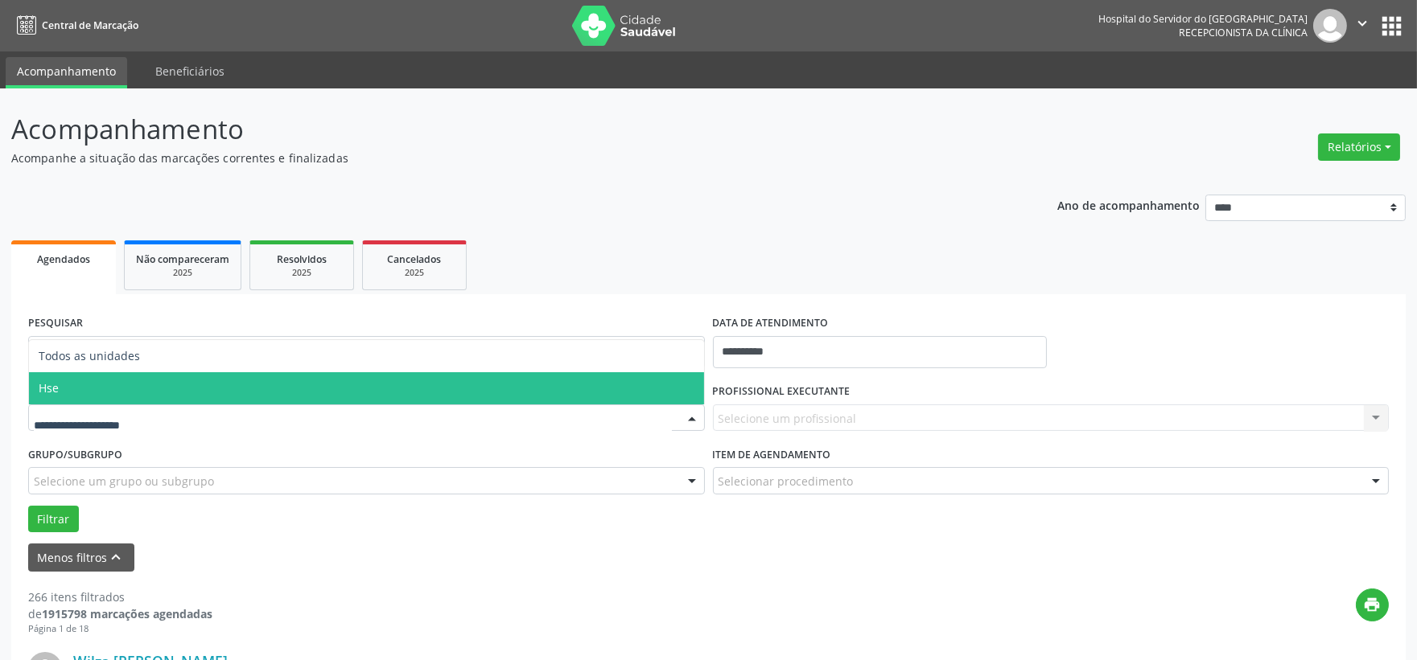  Describe the element at coordinates (1359, 147) in the screenshot. I see `button: Relatórios` at that location.